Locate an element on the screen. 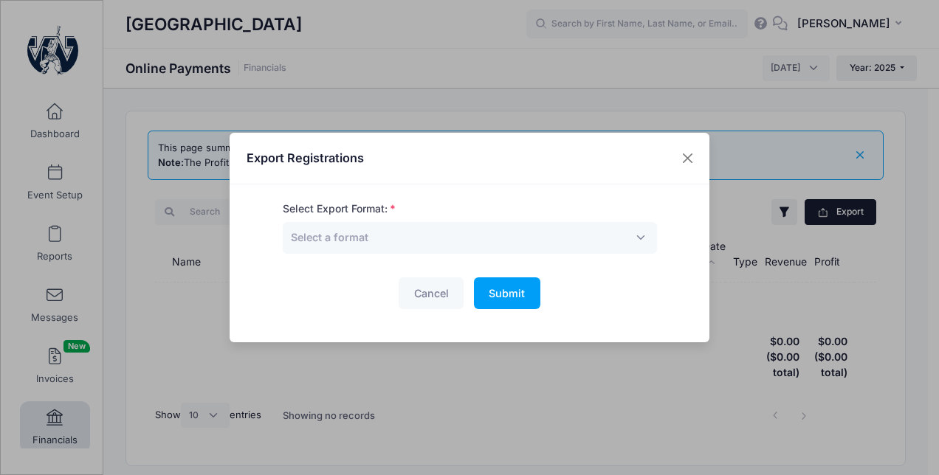 This screenshot has height=475, width=939. button: Close is located at coordinates (688, 159).